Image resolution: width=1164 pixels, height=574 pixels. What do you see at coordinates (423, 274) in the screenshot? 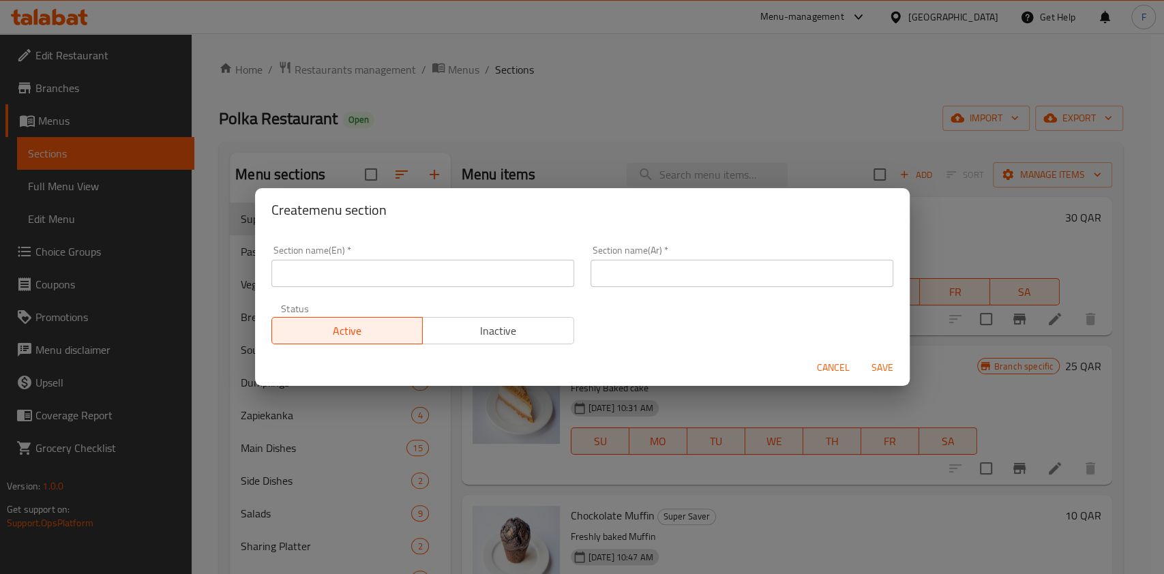
I see `input: Please enter section name(en)` at bounding box center [423, 274].